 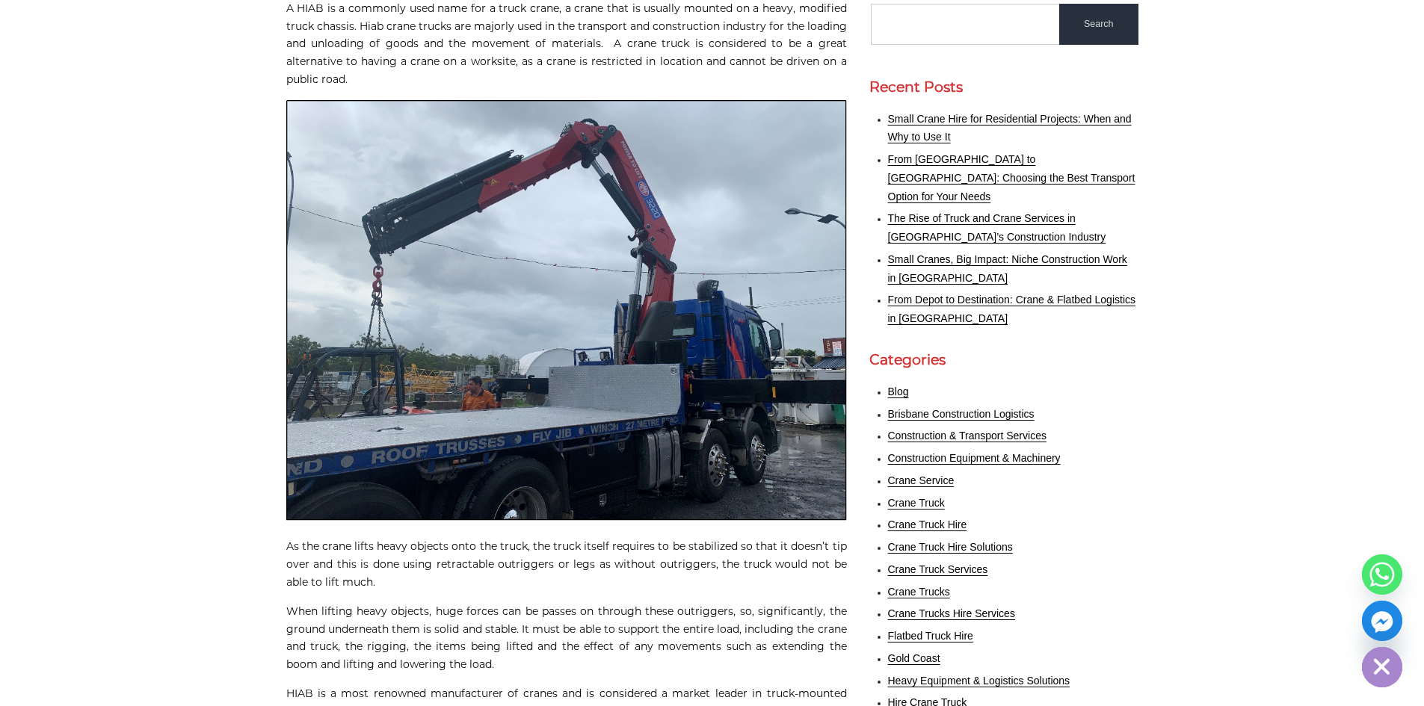 What do you see at coordinates (1099, 24) in the screenshot?
I see `input: Search` at bounding box center [1099, 24].